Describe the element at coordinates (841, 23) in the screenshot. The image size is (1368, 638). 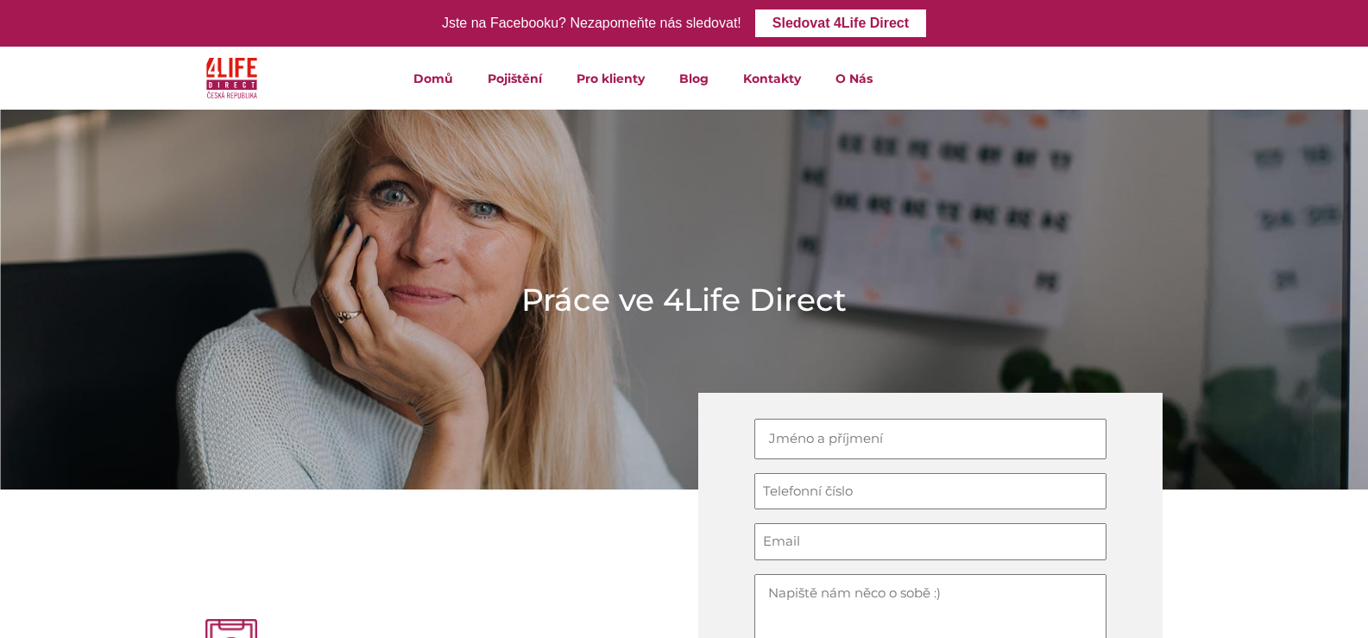
I see `a: Sledovat 4Life Direct` at that location.